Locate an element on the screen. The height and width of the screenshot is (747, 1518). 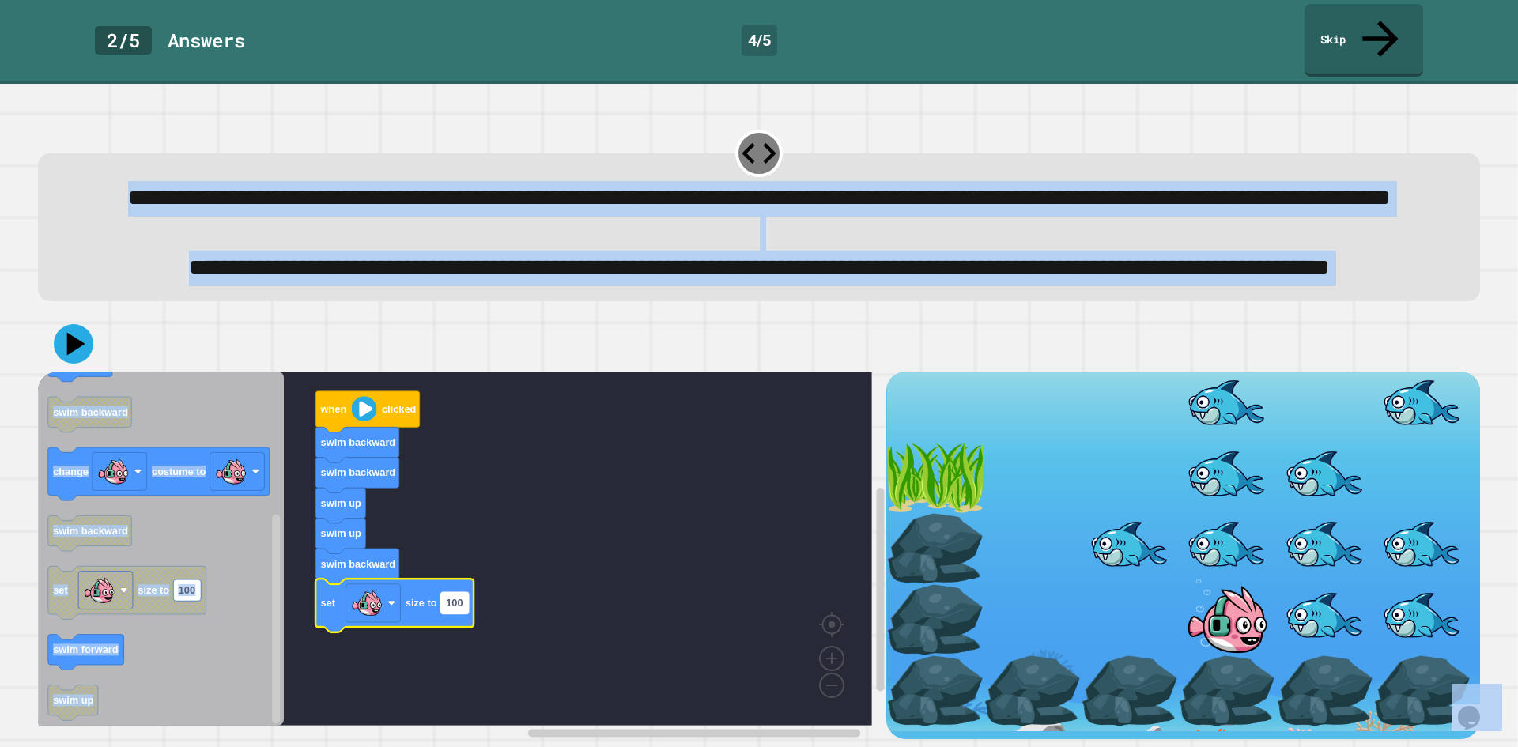
text: swim forward is located at coordinates (85, 650).